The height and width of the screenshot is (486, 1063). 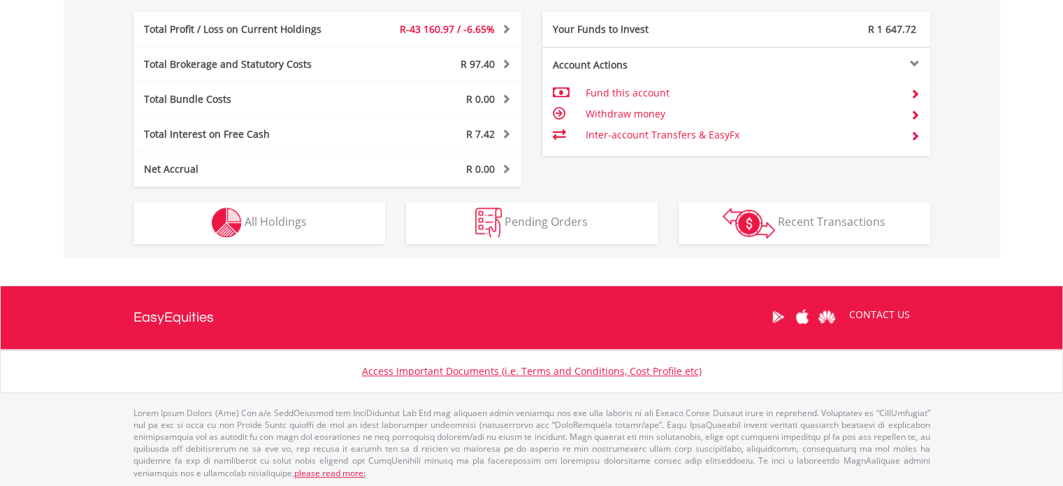 What do you see at coordinates (778, 317) in the screenshot?
I see `a: Google Play` at bounding box center [778, 317].